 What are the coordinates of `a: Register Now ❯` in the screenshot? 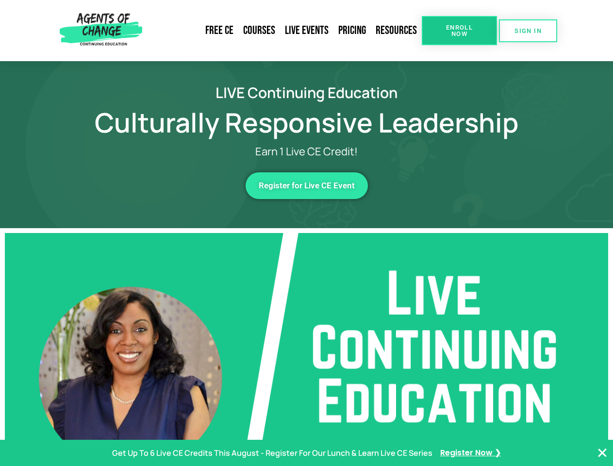 It's located at (471, 453).